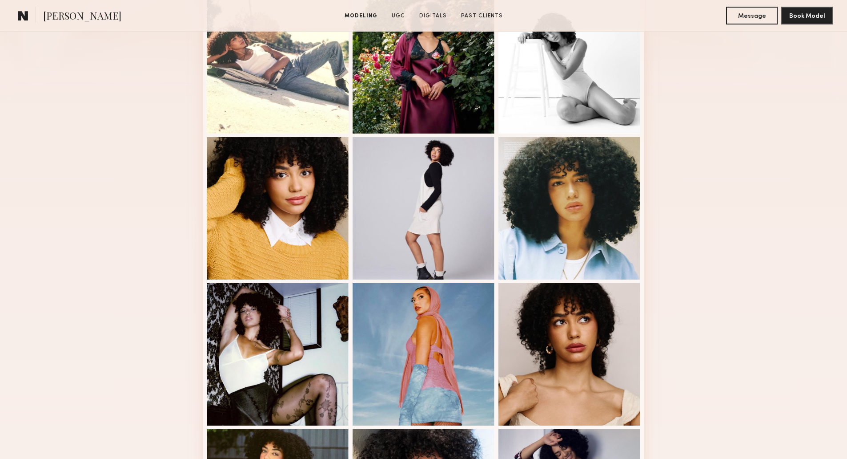 This screenshot has height=459, width=847. Describe the element at coordinates (361, 16) in the screenshot. I see `a: Modeling` at that location.